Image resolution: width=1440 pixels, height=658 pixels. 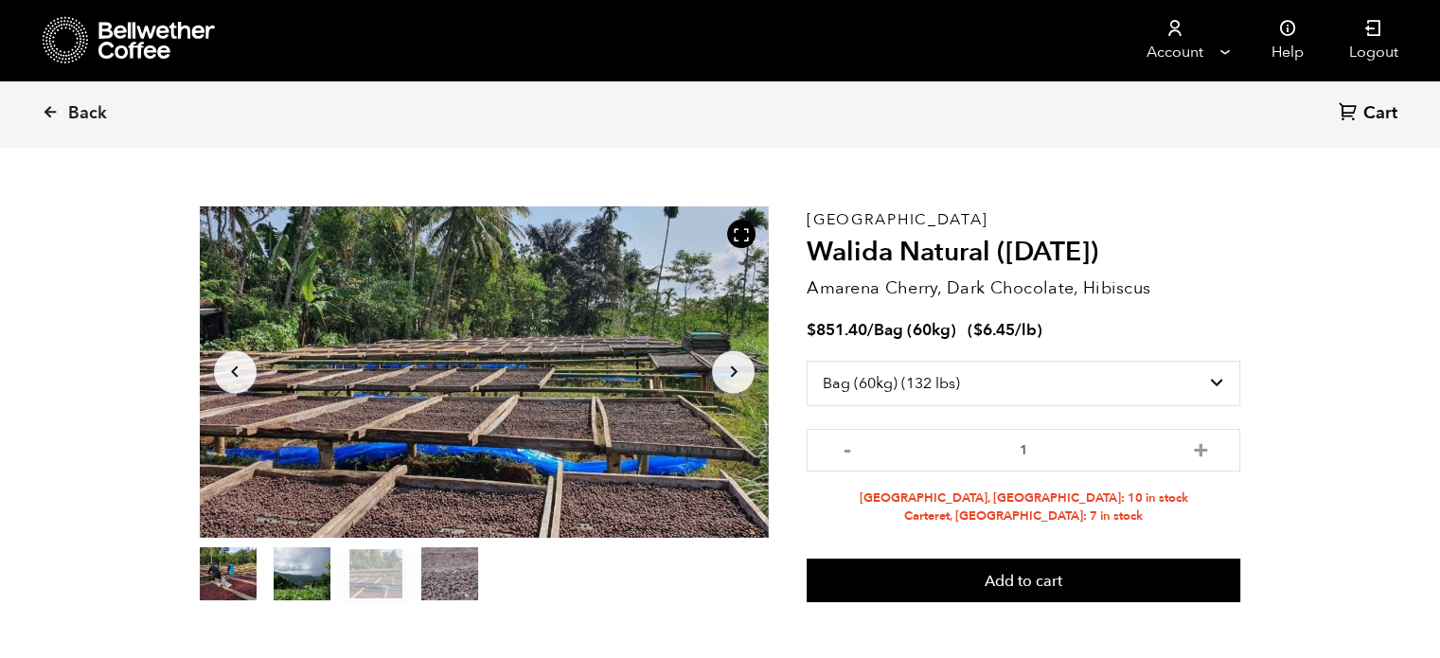 I want to click on bdi: 851.40, so click(x=837, y=329).